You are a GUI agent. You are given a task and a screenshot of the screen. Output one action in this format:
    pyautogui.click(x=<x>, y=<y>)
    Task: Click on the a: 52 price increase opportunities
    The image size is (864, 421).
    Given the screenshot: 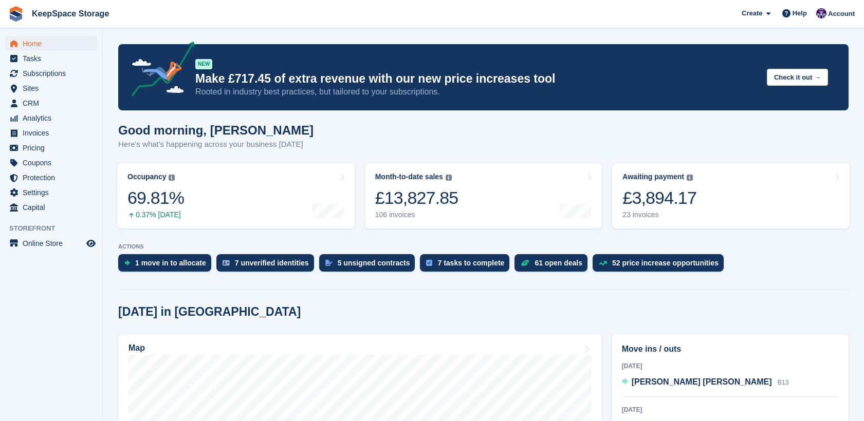 What is the action you would take?
    pyautogui.click(x=660, y=266)
    